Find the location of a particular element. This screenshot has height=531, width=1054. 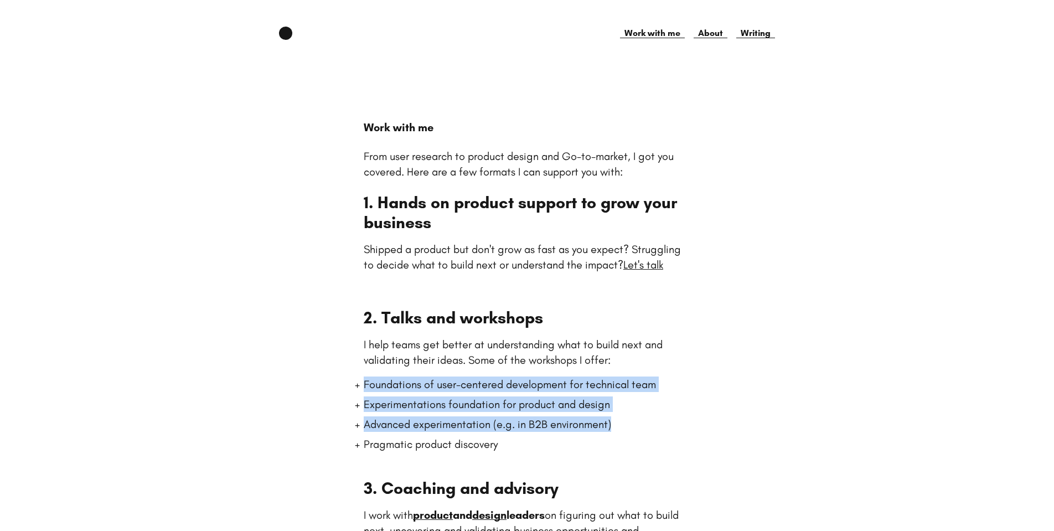

li: Advanced experimentation (e.g. in B2B environment) is located at coordinates (526, 424).